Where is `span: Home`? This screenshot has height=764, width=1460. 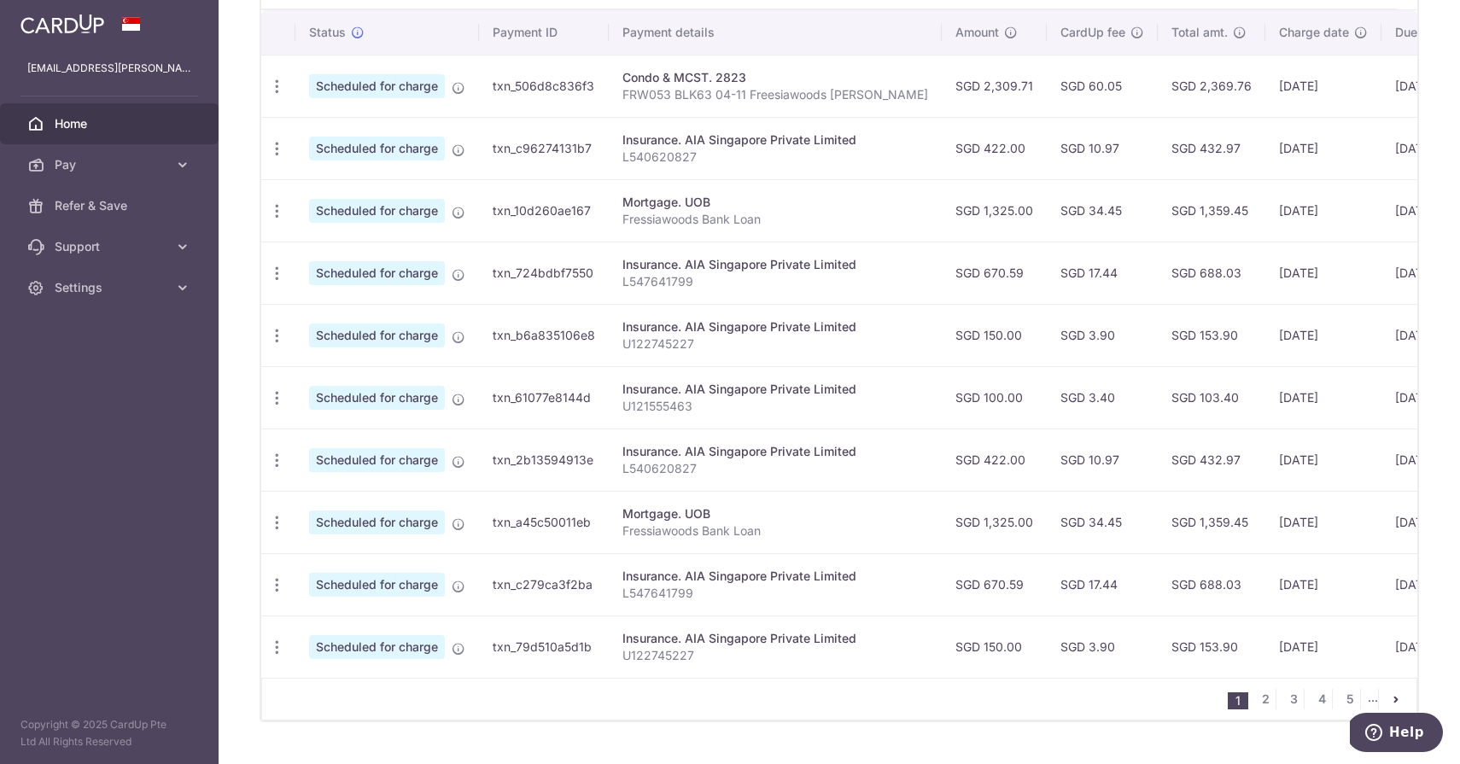
span: Home is located at coordinates (111, 124).